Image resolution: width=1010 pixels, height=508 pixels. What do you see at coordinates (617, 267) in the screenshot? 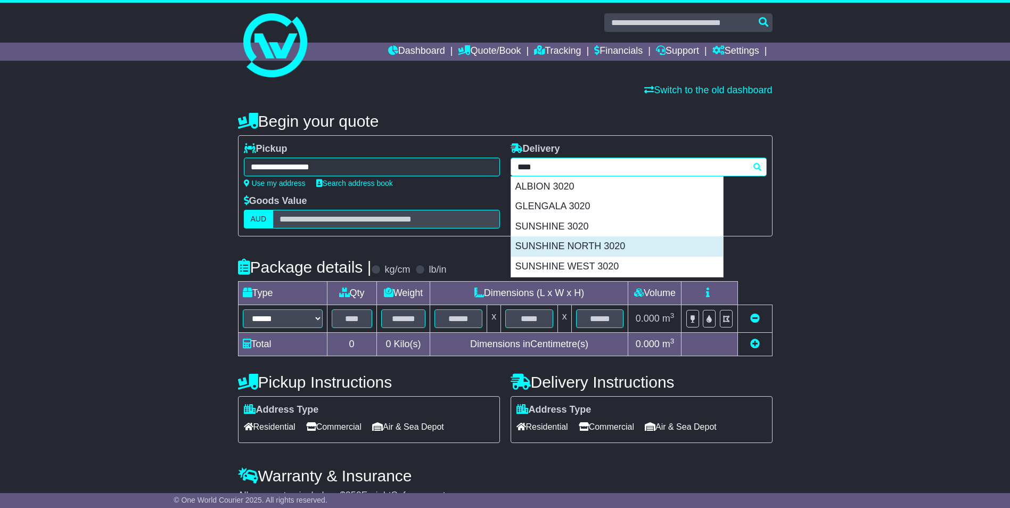
I see `div: SUNSHINE WEST 3020` at bounding box center [617, 267].